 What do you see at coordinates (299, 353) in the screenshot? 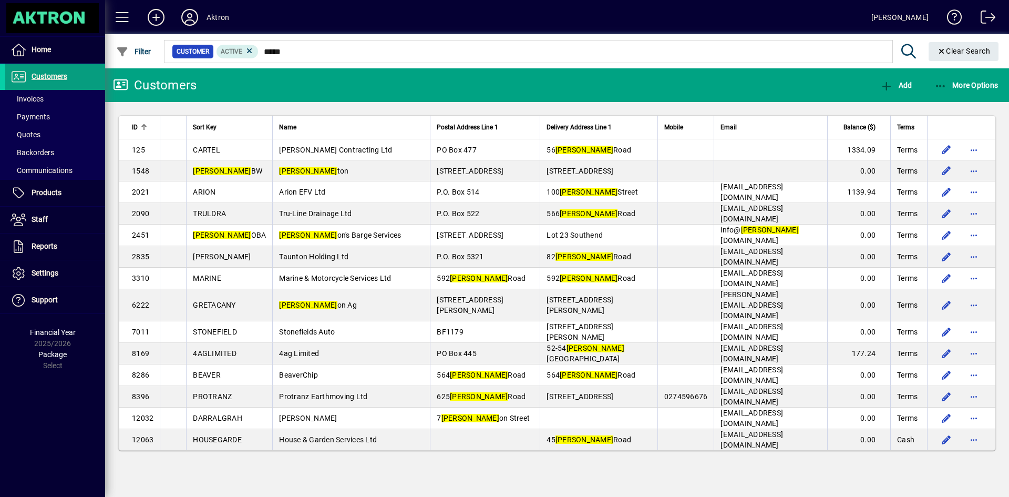
I see `span: 4ag Limited` at bounding box center [299, 353].